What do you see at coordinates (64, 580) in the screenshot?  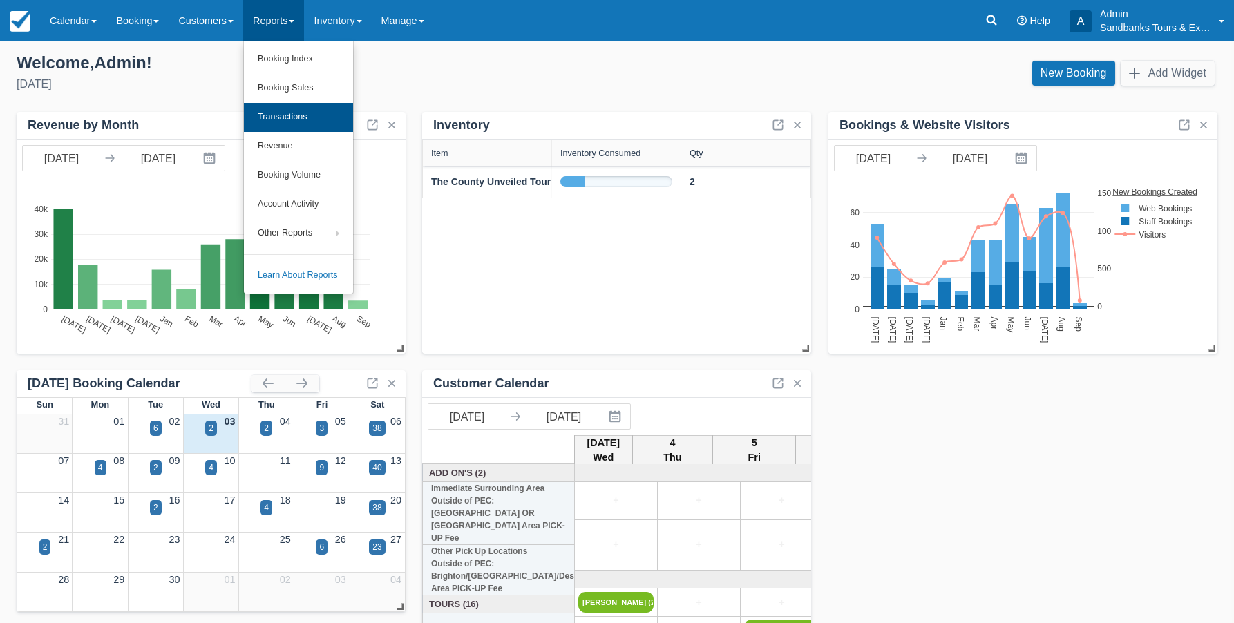 I see `a: 28` at bounding box center [64, 580].